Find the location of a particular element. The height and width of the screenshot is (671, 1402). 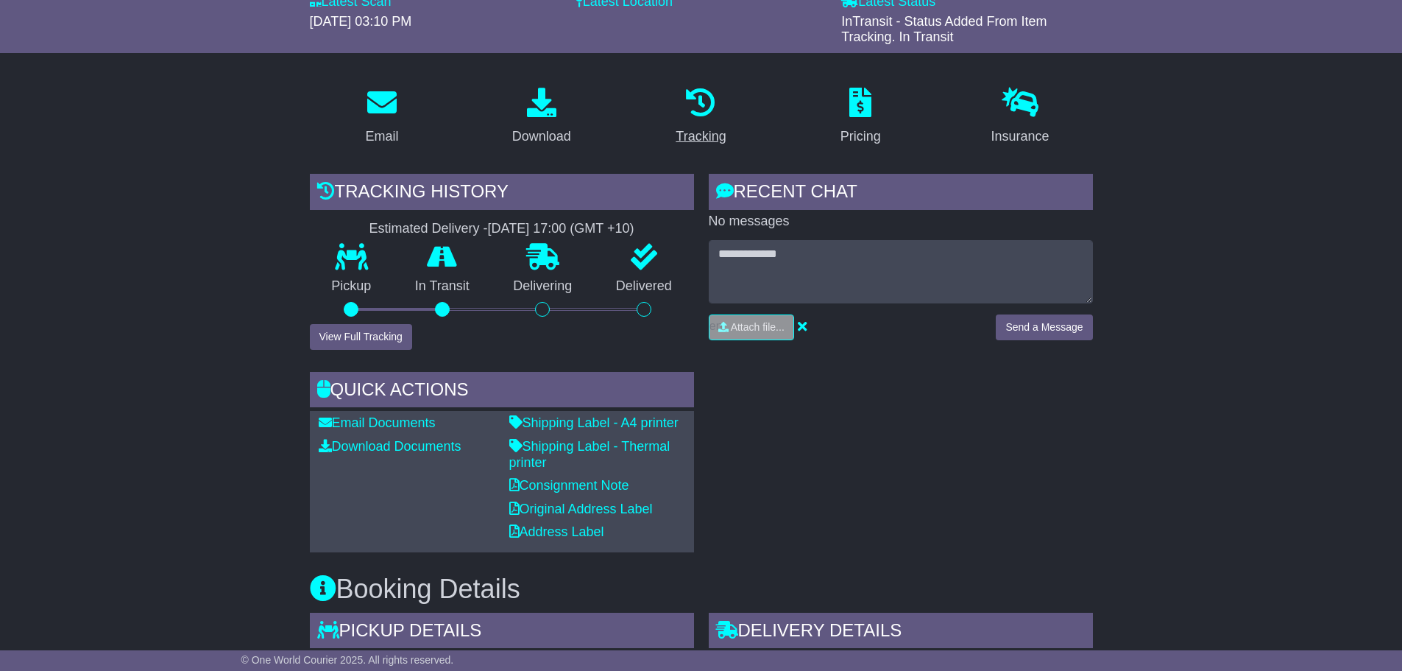

div: RECENT CHAT is located at coordinates (901, 194).